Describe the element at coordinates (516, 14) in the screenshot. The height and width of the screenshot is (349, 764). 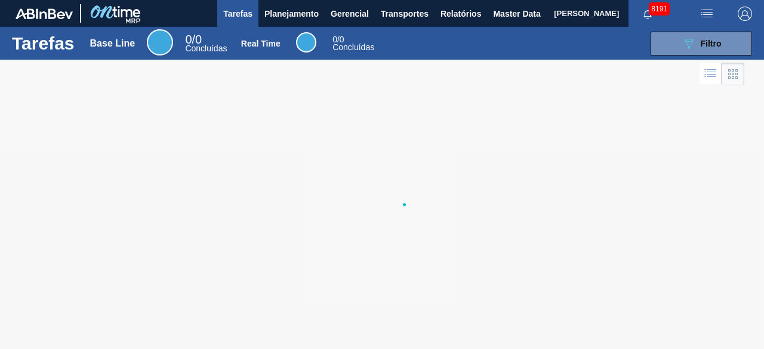
I see `span: Master Data` at that location.